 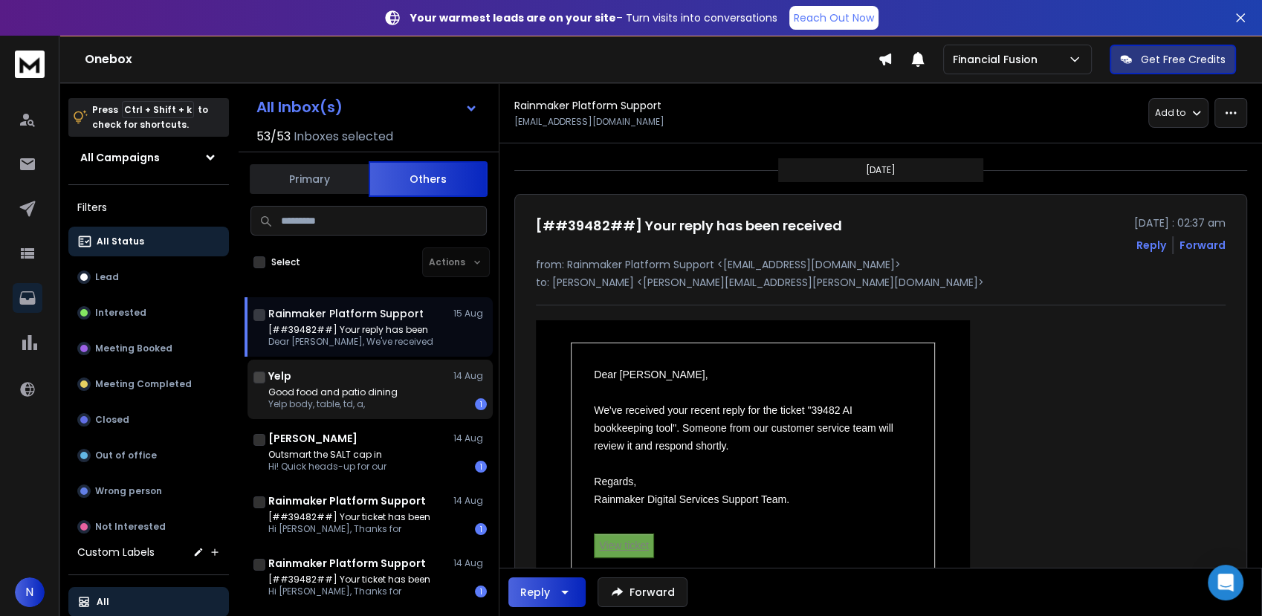 What do you see at coordinates (126, 456) in the screenshot?
I see `p: Out of office` at bounding box center [126, 456].